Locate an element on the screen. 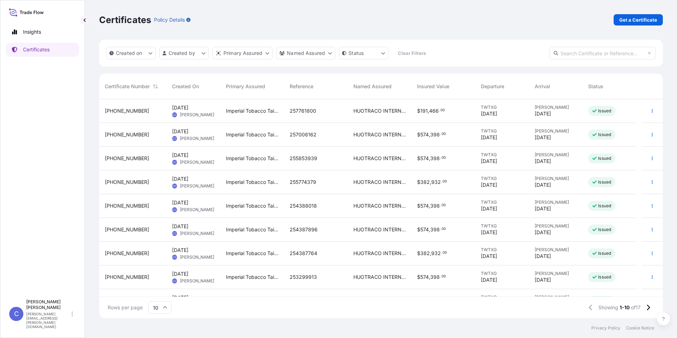 The height and width of the screenshot is (338, 677). button: Sort is located at coordinates (155, 86).